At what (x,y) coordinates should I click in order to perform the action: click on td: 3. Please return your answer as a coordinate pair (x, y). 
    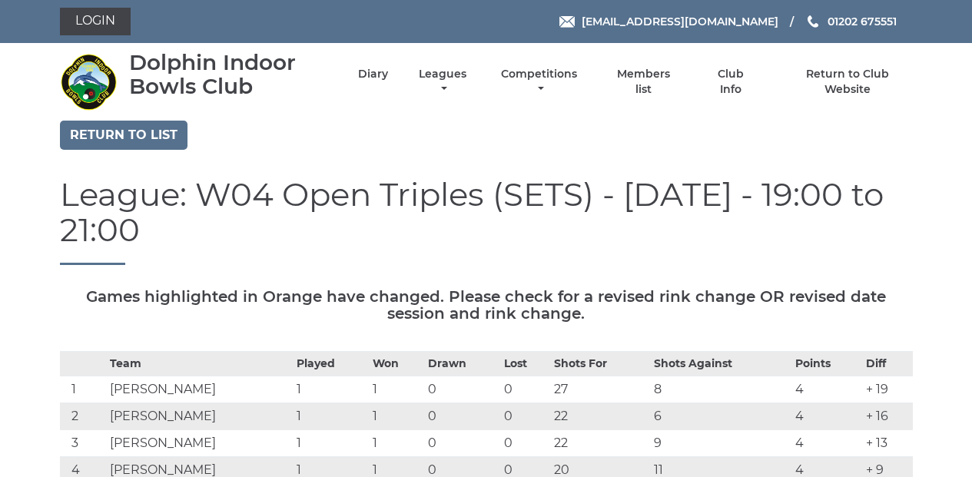
    Looking at the image, I should click on (83, 443).